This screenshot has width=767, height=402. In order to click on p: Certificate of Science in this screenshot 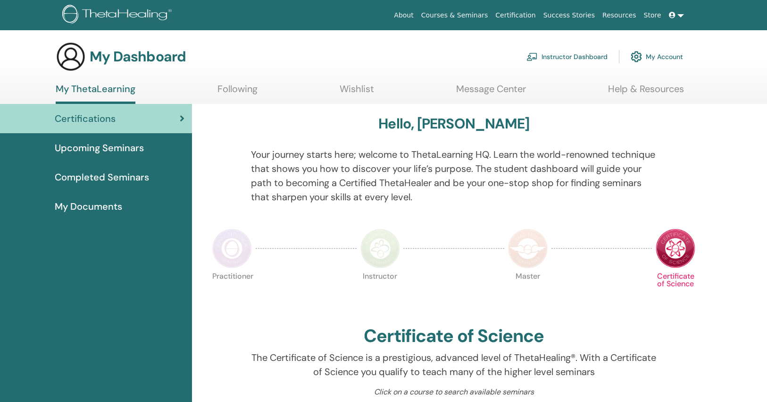, I will do `click(676, 292)`.